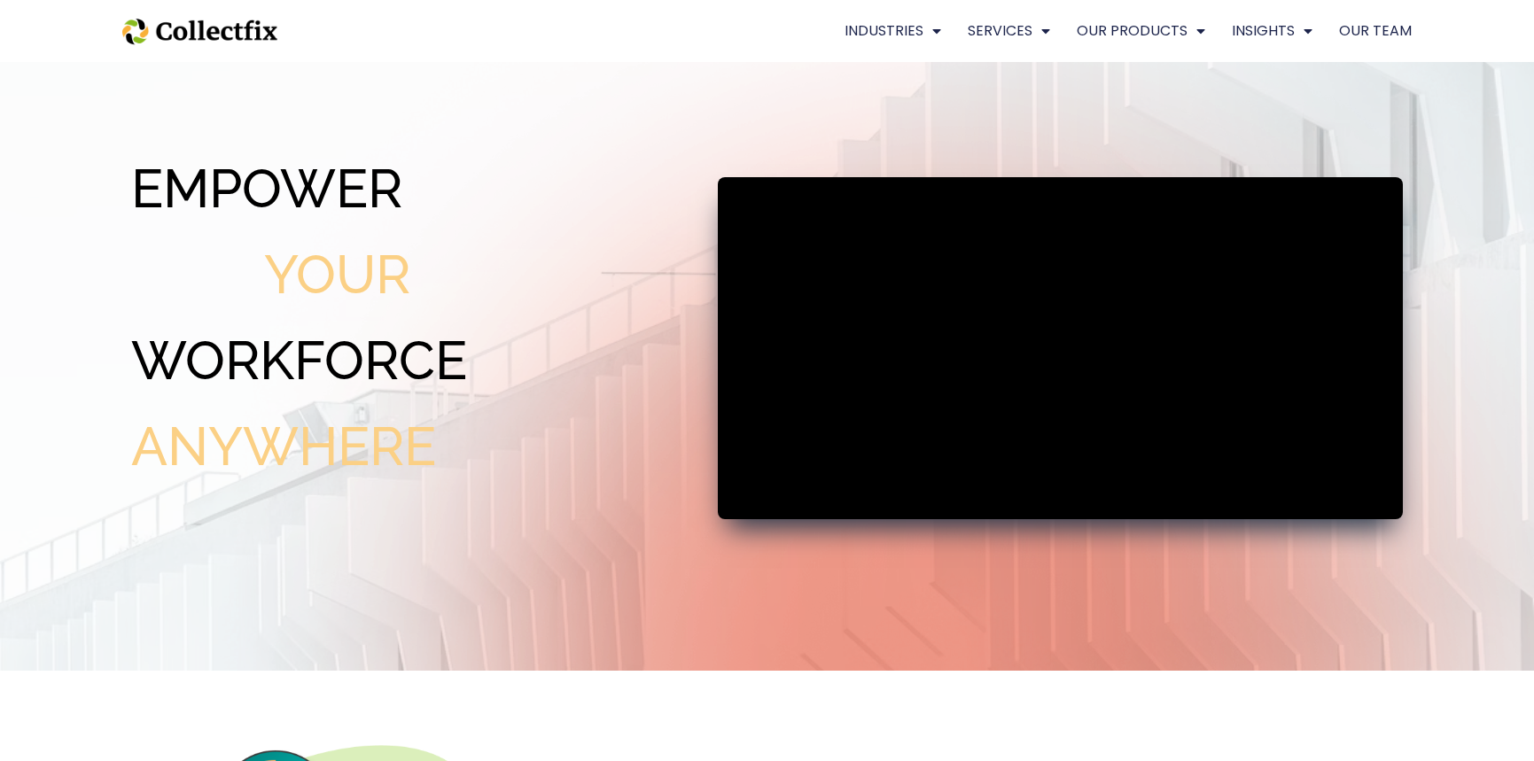 This screenshot has height=761, width=1534. Describe the element at coordinates (1128, 31) in the screenshot. I see `nav: Menu` at that location.